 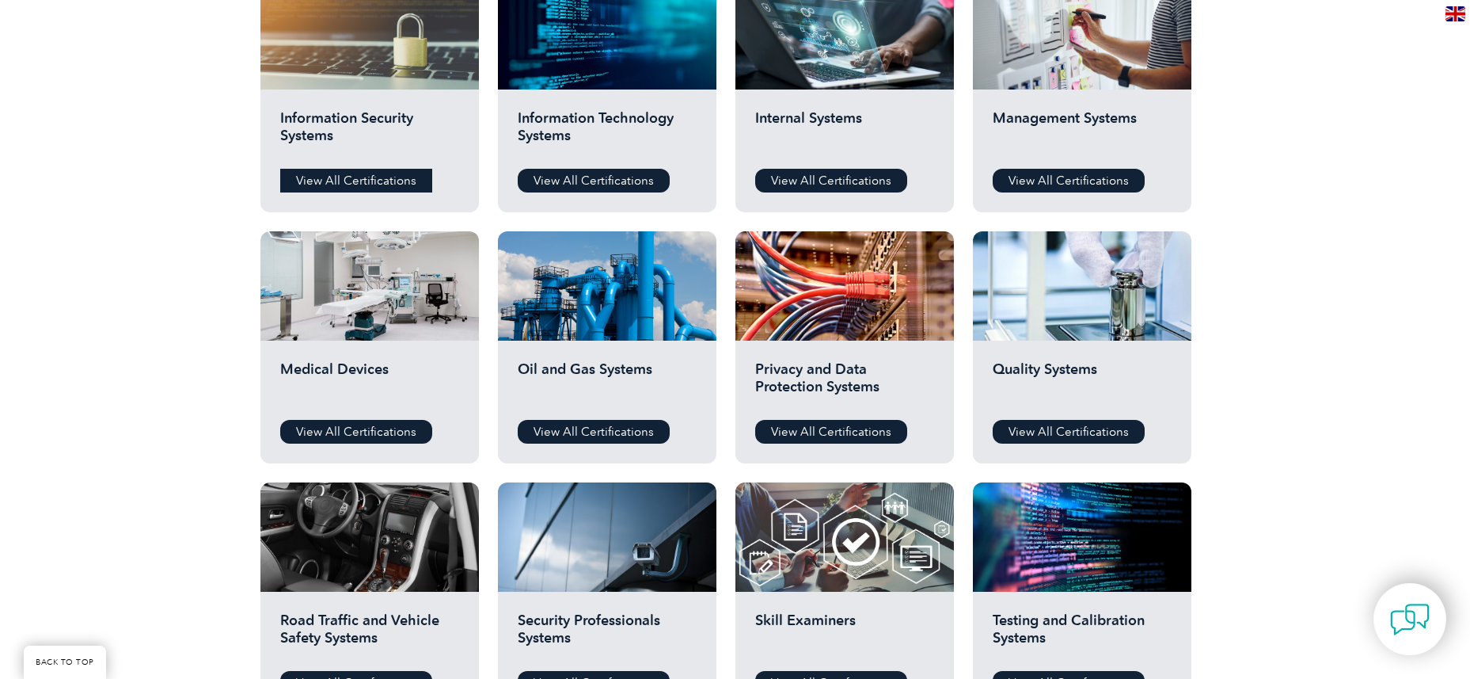 What do you see at coordinates (845, 635) in the screenshot?
I see `h2: Skill Examiners` at bounding box center [845, 635].